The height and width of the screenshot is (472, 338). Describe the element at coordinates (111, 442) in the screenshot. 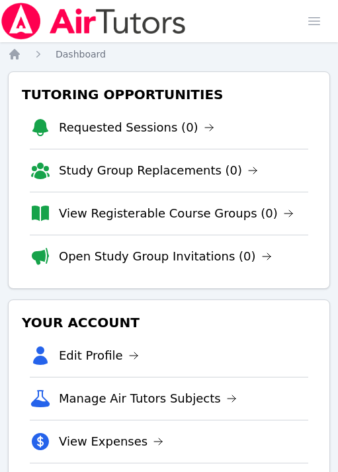

I see `a: View Expenses` at that location.